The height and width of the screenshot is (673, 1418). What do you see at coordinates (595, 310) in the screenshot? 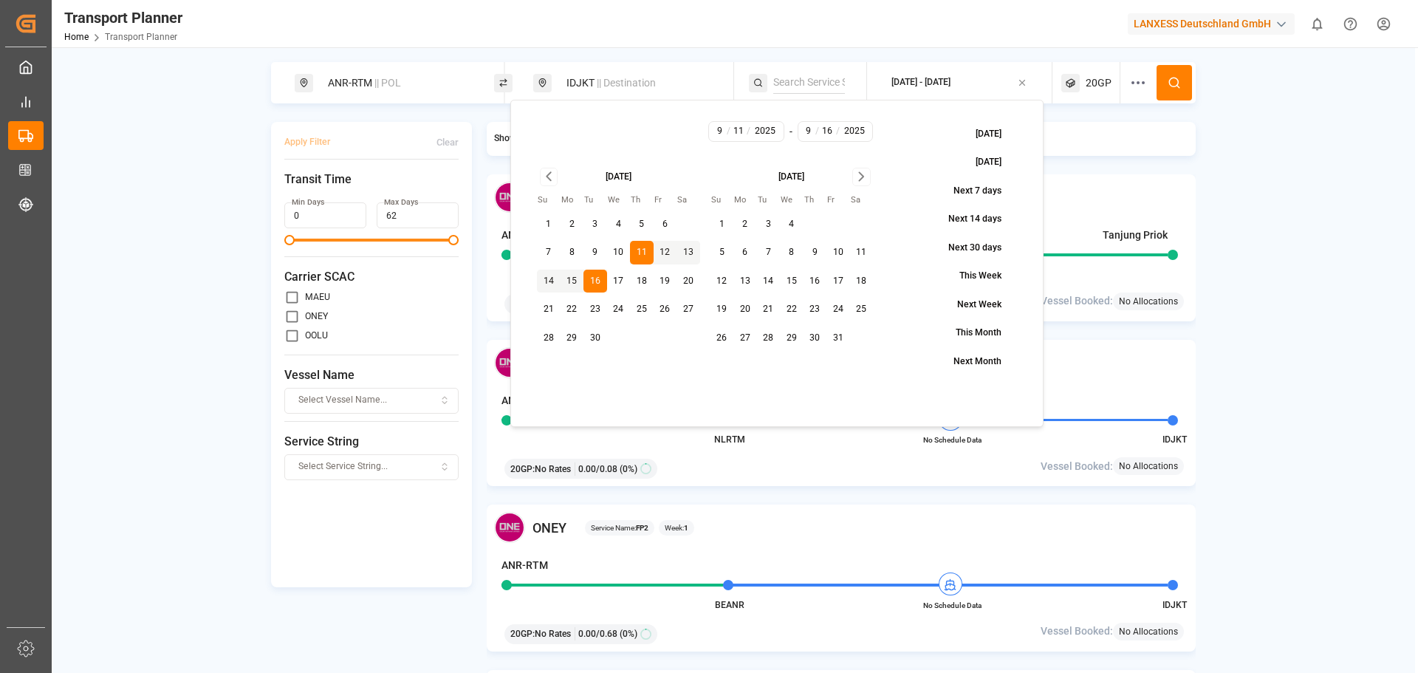
I see `button: 23` at bounding box center [595, 310].